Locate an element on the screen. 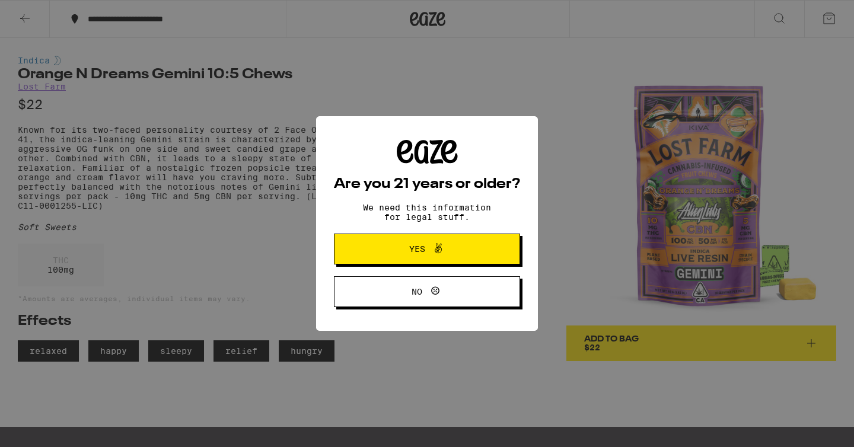 The height and width of the screenshot is (447, 854). span: Yes is located at coordinates (417, 249).